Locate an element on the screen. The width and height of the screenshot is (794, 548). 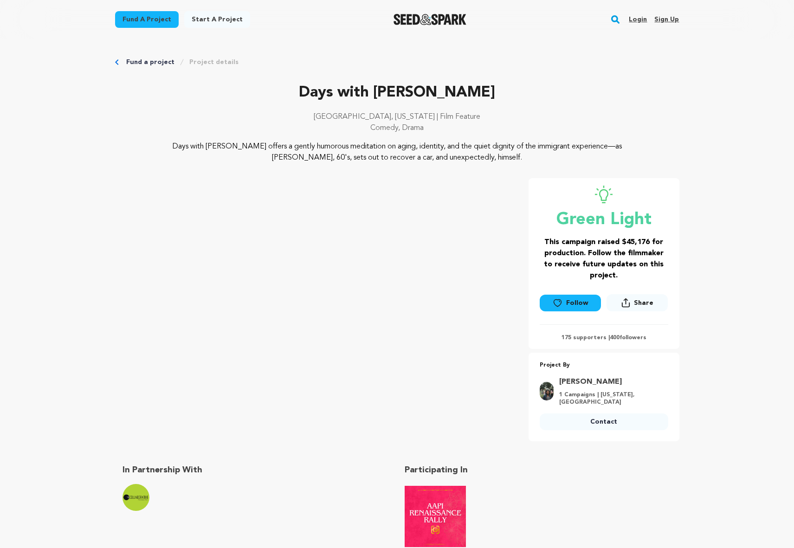
img: Seed&Spark Logo Dark Mode is located at coordinates (430, 20).